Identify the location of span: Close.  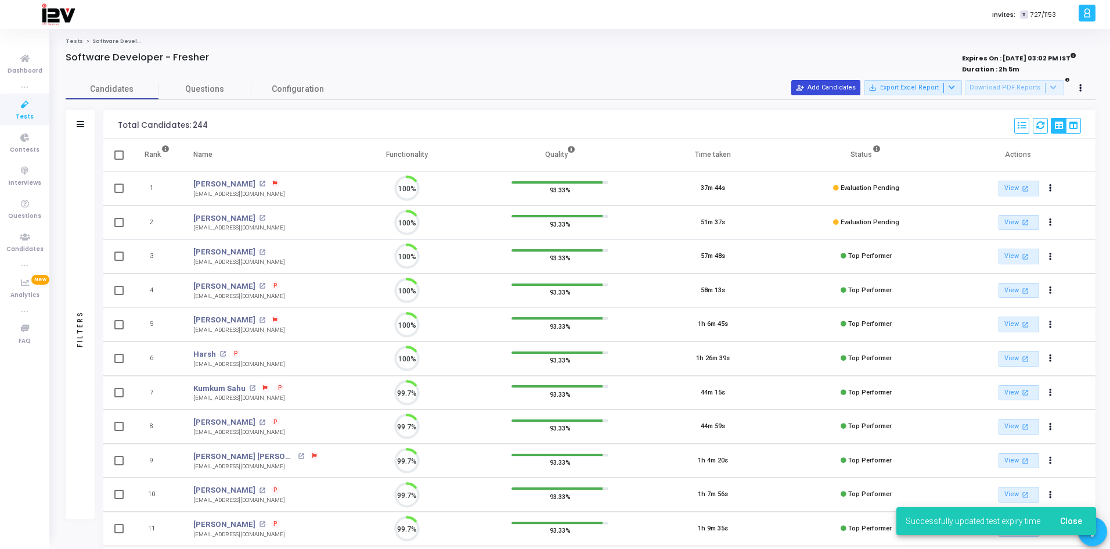
(1071, 521).